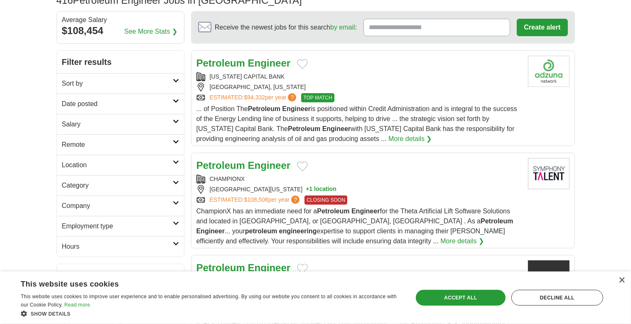 This screenshot has height=324, width=631. I want to click on span: TOP MATCH, so click(318, 98).